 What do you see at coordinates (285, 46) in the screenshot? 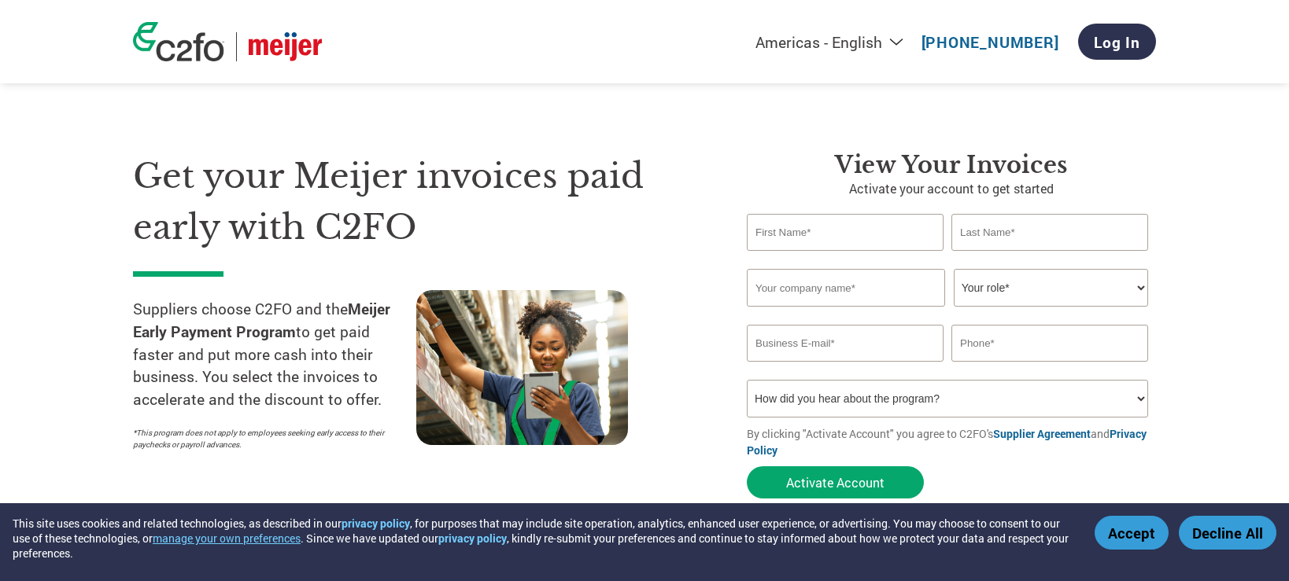
I see `img: Meijer` at bounding box center [285, 46].